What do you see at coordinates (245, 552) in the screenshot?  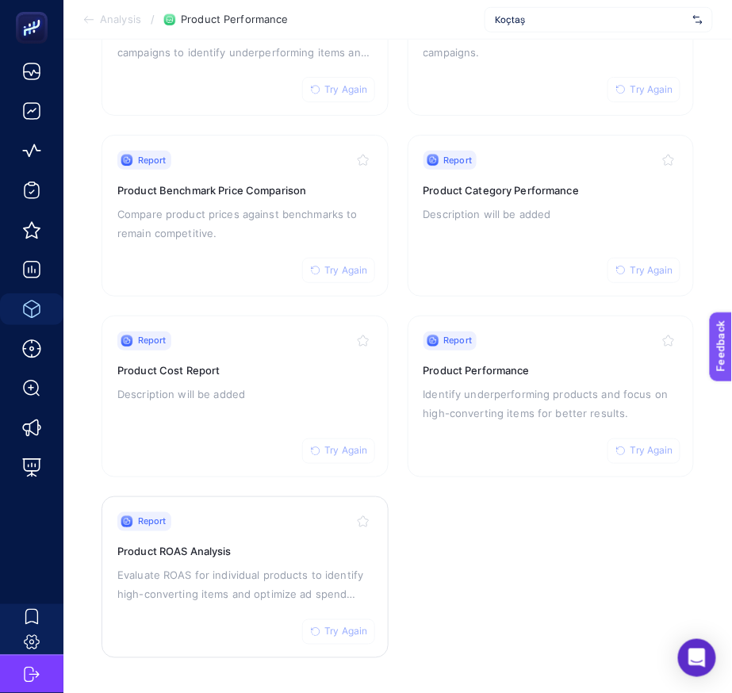 I see `h3: Product ROAS Analysis` at bounding box center [245, 552].